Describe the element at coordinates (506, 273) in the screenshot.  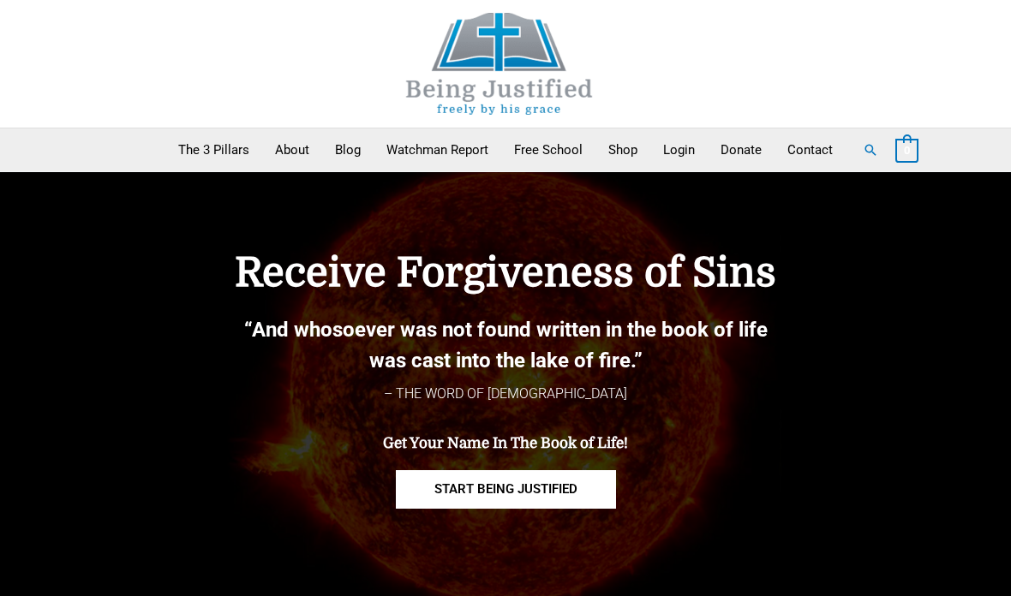
I see `h4: Receive Forgiveness of Sins` at that location.